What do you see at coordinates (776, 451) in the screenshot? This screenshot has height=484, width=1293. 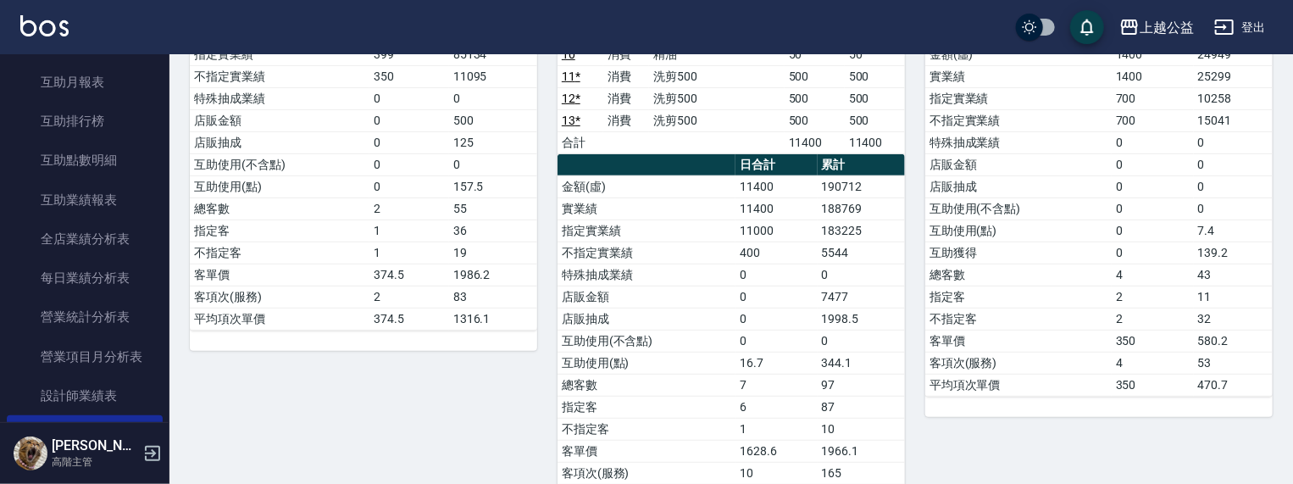 I see `td: 1628.6` at bounding box center [776, 451].